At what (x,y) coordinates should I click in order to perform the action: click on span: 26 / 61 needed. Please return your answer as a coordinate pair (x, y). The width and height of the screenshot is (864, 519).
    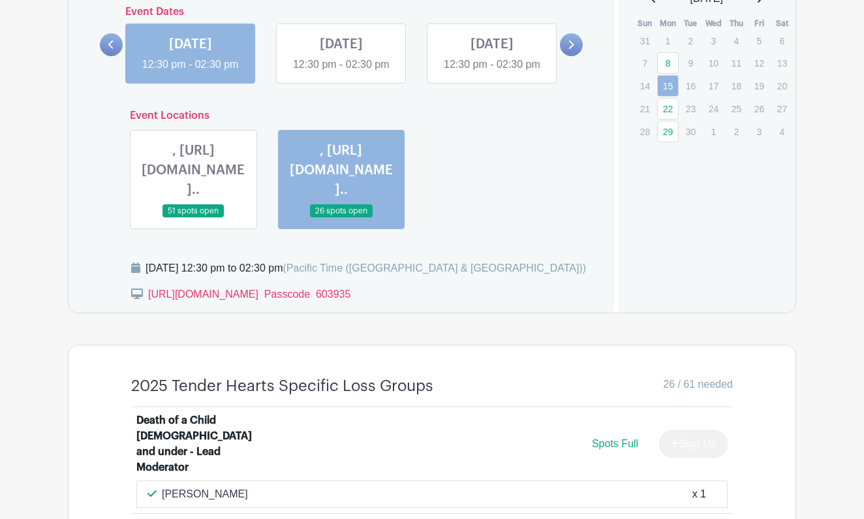
    Looking at the image, I should click on (698, 384).